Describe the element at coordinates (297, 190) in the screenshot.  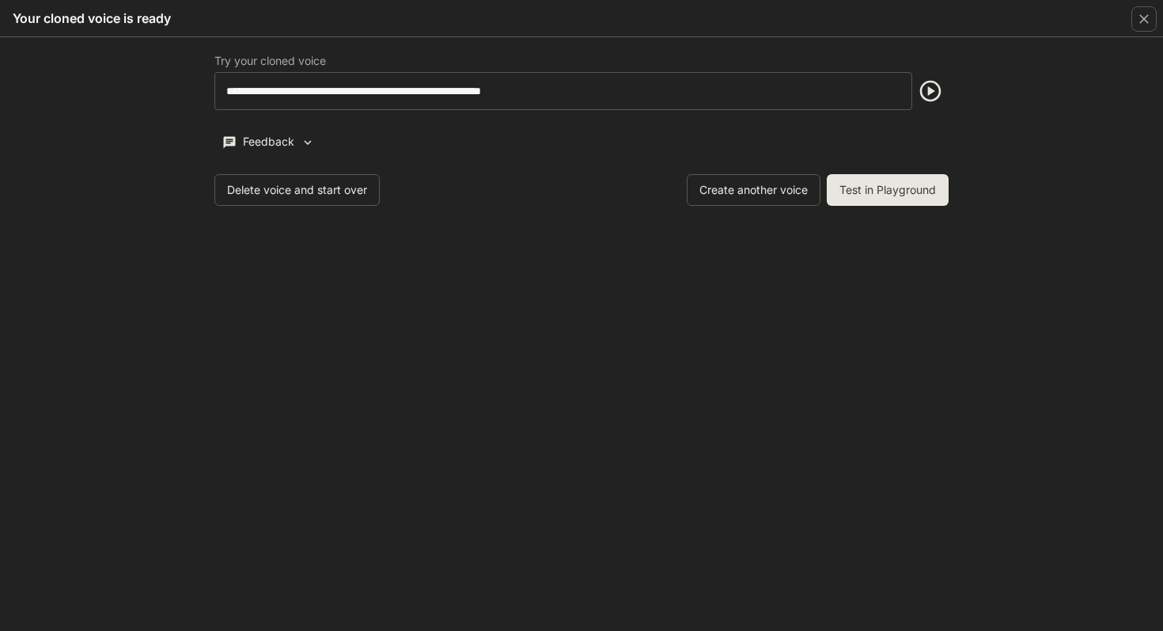
I see `button: Delete voice and start over` at that location.